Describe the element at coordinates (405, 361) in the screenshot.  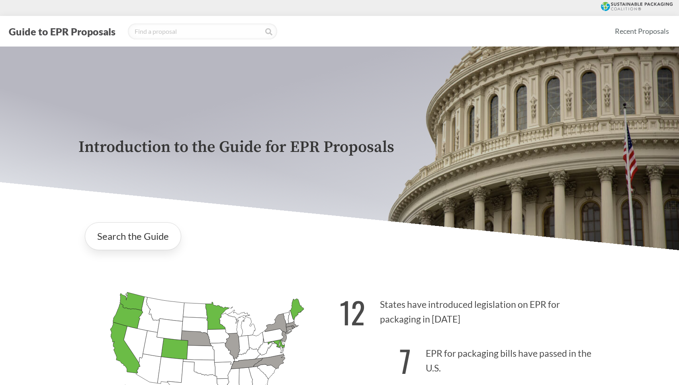
I see `strong: 7` at that location.